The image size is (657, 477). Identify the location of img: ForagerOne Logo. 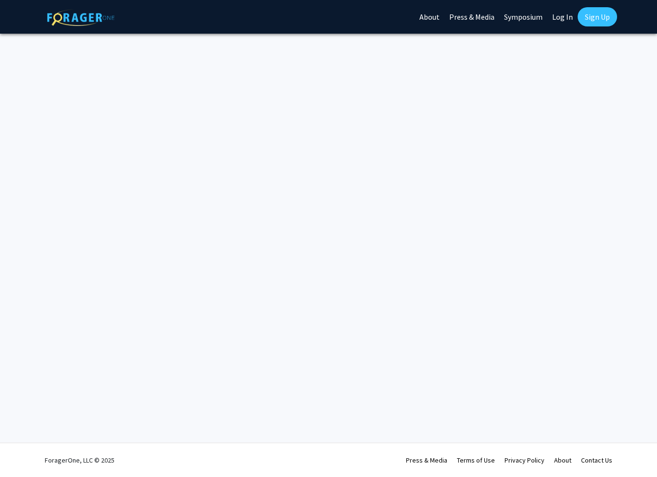
(81, 17).